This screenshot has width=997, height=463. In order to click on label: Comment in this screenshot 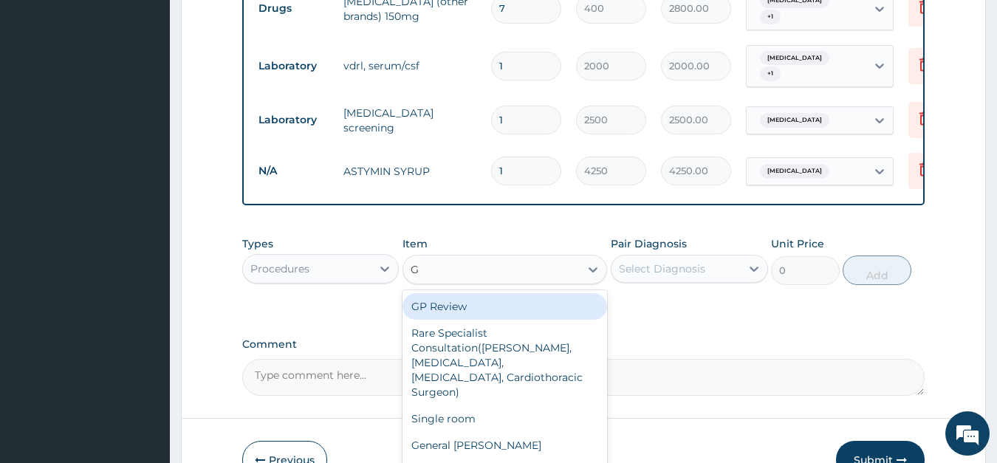, I will do `click(583, 344)`.